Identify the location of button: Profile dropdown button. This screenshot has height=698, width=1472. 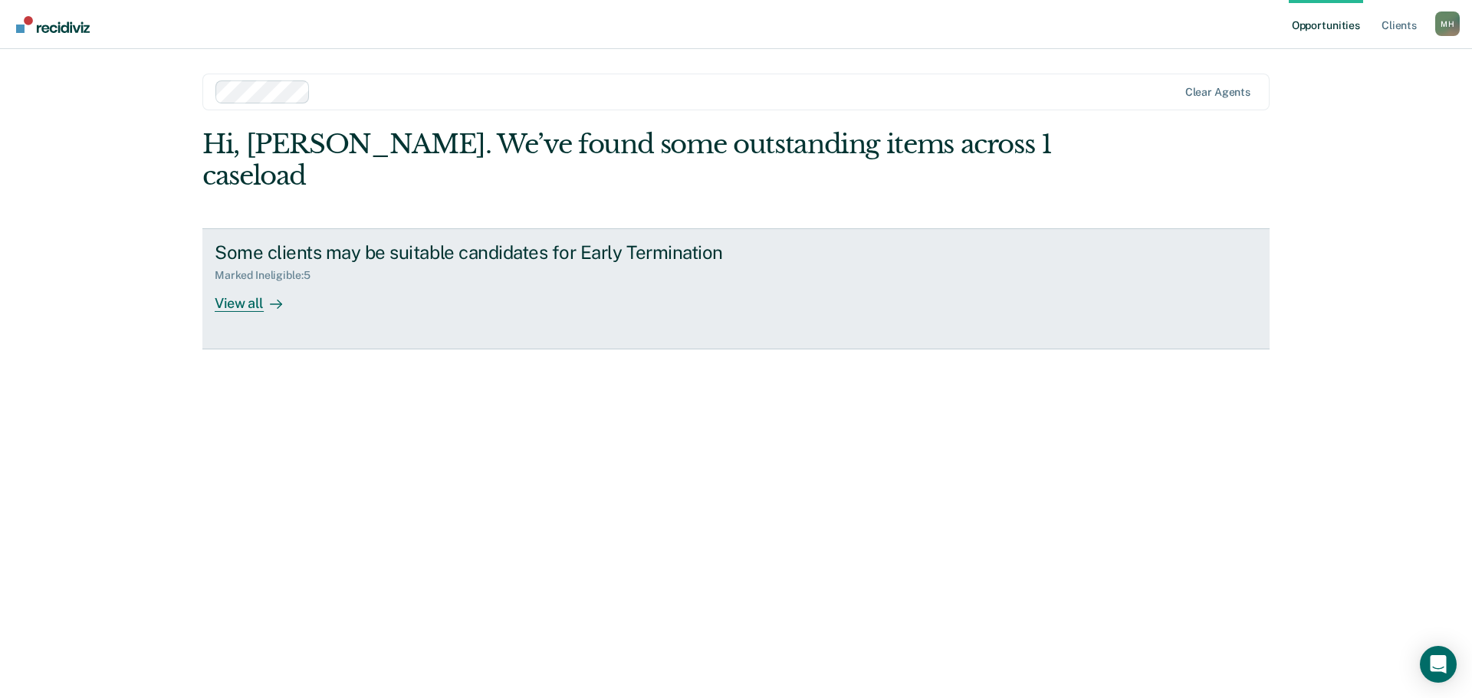
(1447, 24).